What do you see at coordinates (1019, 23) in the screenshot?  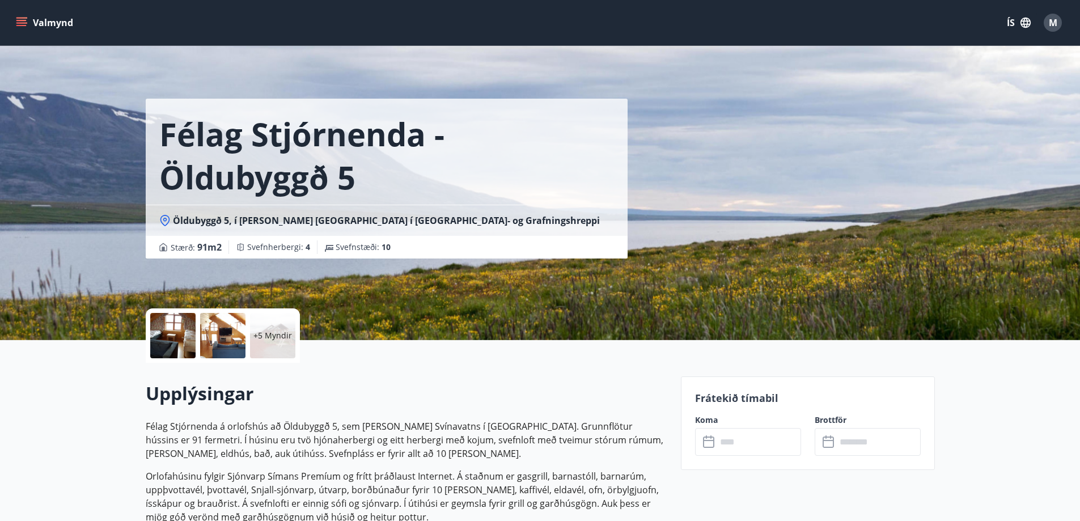 I see `button: ÍS` at bounding box center [1019, 23].